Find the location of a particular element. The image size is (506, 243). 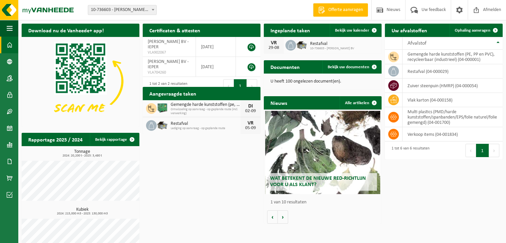

span: 2024: 20,200 t - 2025: 3,480 t is located at coordinates (82, 156).